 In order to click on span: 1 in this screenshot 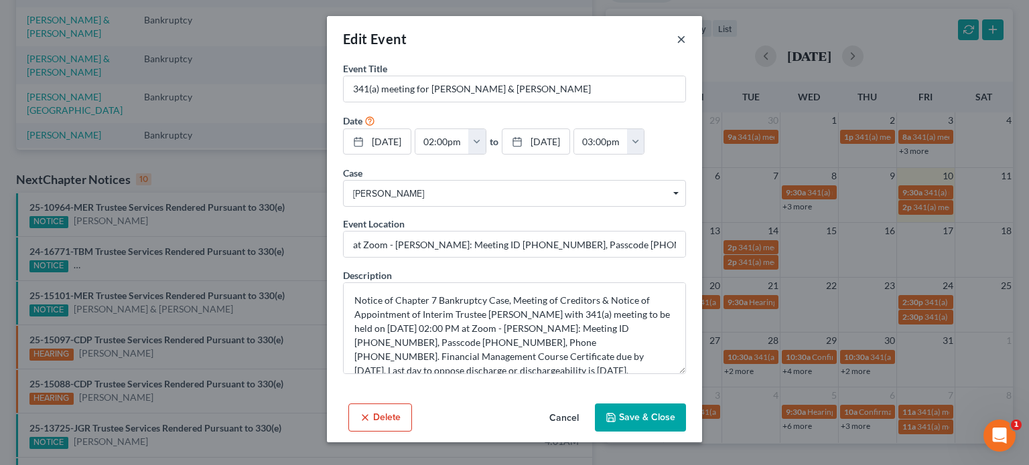, I will do `click(1016, 425)`.